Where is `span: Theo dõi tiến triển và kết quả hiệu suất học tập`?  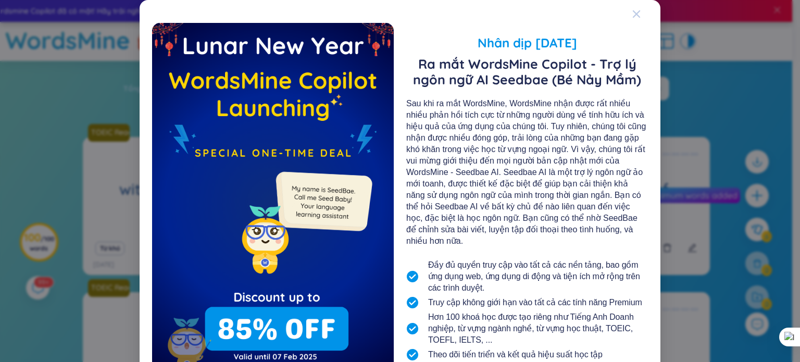 span: Theo dõi tiến triển và kết quả hiệu suất học tập is located at coordinates (515, 355).